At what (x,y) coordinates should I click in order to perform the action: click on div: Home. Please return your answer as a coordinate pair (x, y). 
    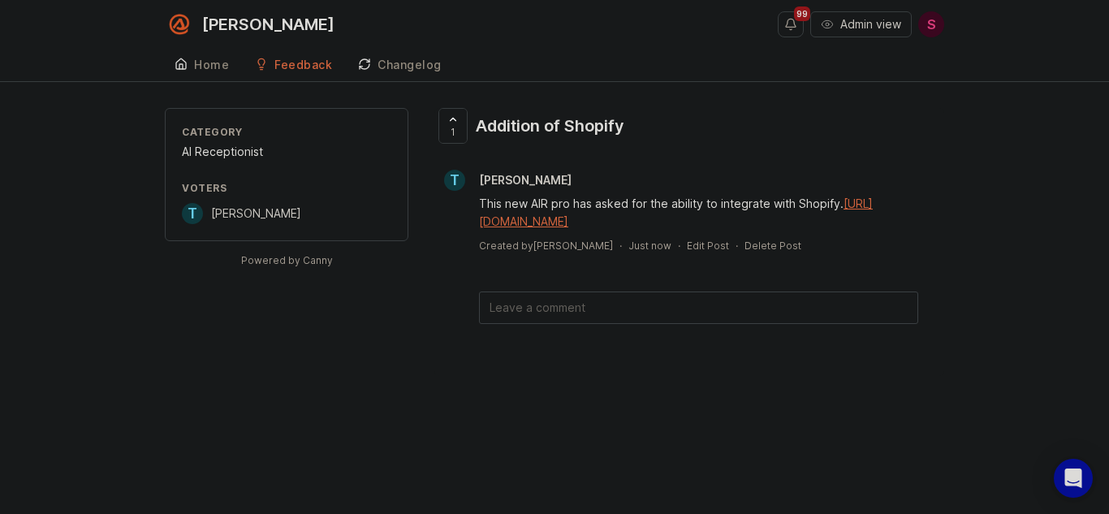
    Looking at the image, I should click on (211, 65).